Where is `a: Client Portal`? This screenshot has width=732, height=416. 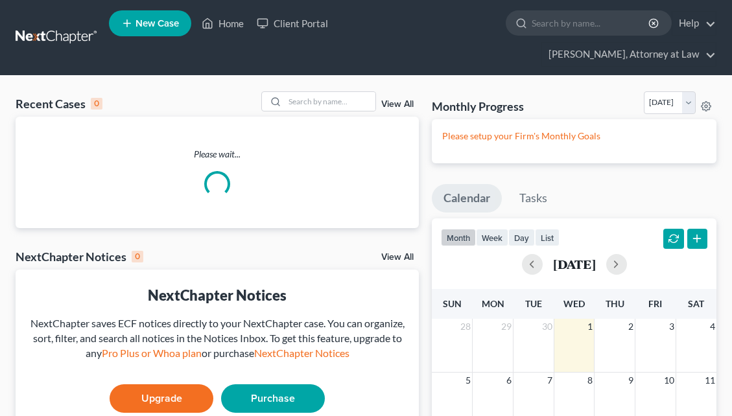
a: Client Portal is located at coordinates (292, 23).